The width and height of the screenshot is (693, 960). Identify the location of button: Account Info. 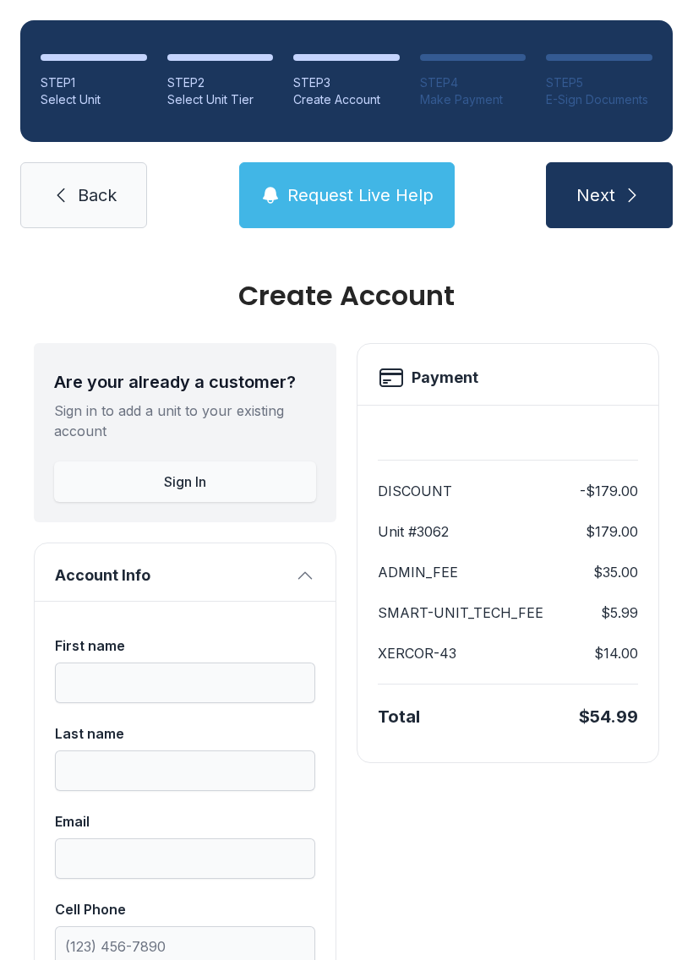
(185, 572).